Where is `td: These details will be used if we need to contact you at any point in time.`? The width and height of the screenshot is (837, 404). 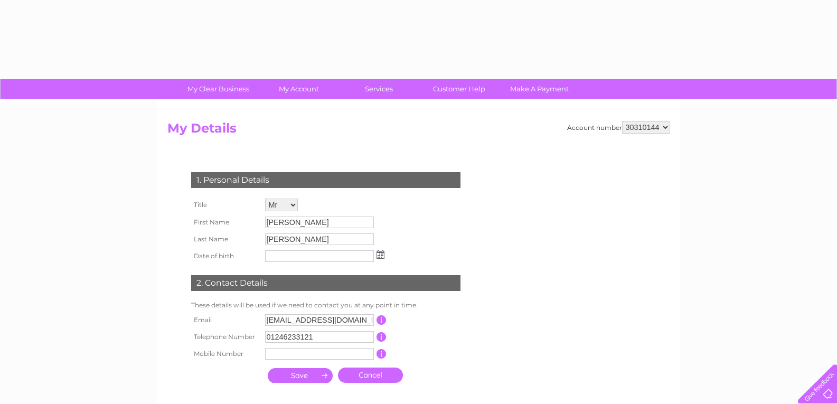 td: These details will be used if we need to contact you at any point in time. is located at coordinates (326, 305).